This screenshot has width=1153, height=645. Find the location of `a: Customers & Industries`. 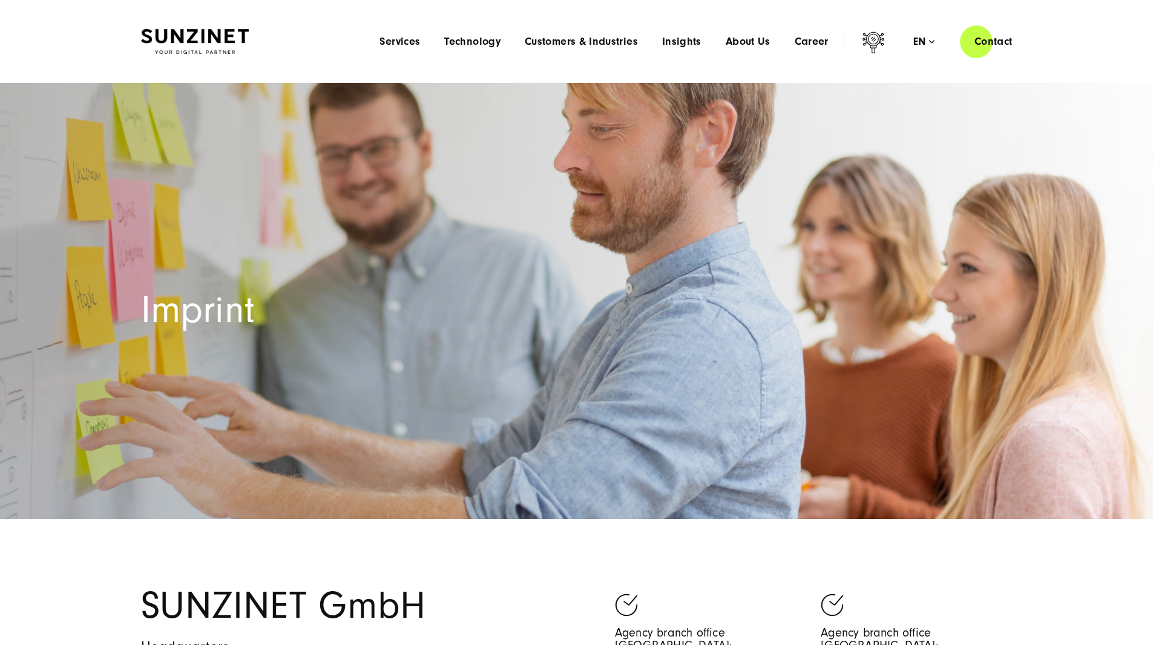

a: Customers & Industries is located at coordinates (581, 42).